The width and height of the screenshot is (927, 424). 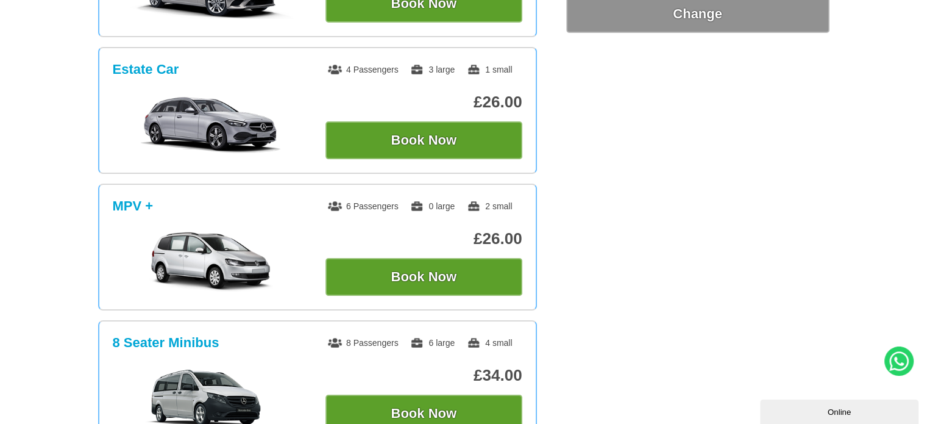 I want to click on h3: MPV +, so click(x=133, y=206).